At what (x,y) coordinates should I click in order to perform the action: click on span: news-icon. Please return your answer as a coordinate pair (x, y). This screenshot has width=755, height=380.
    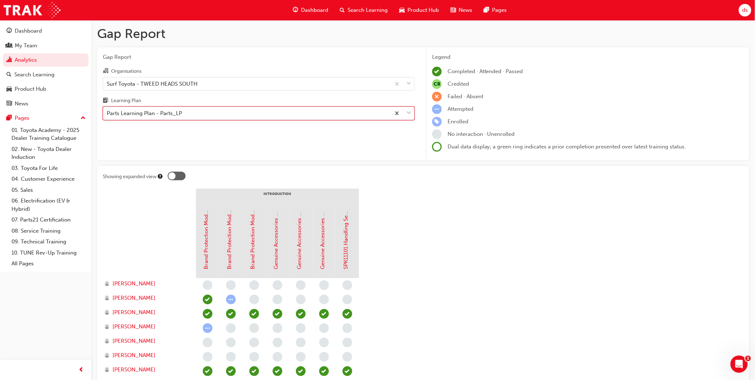
    Looking at the image, I should click on (9, 104).